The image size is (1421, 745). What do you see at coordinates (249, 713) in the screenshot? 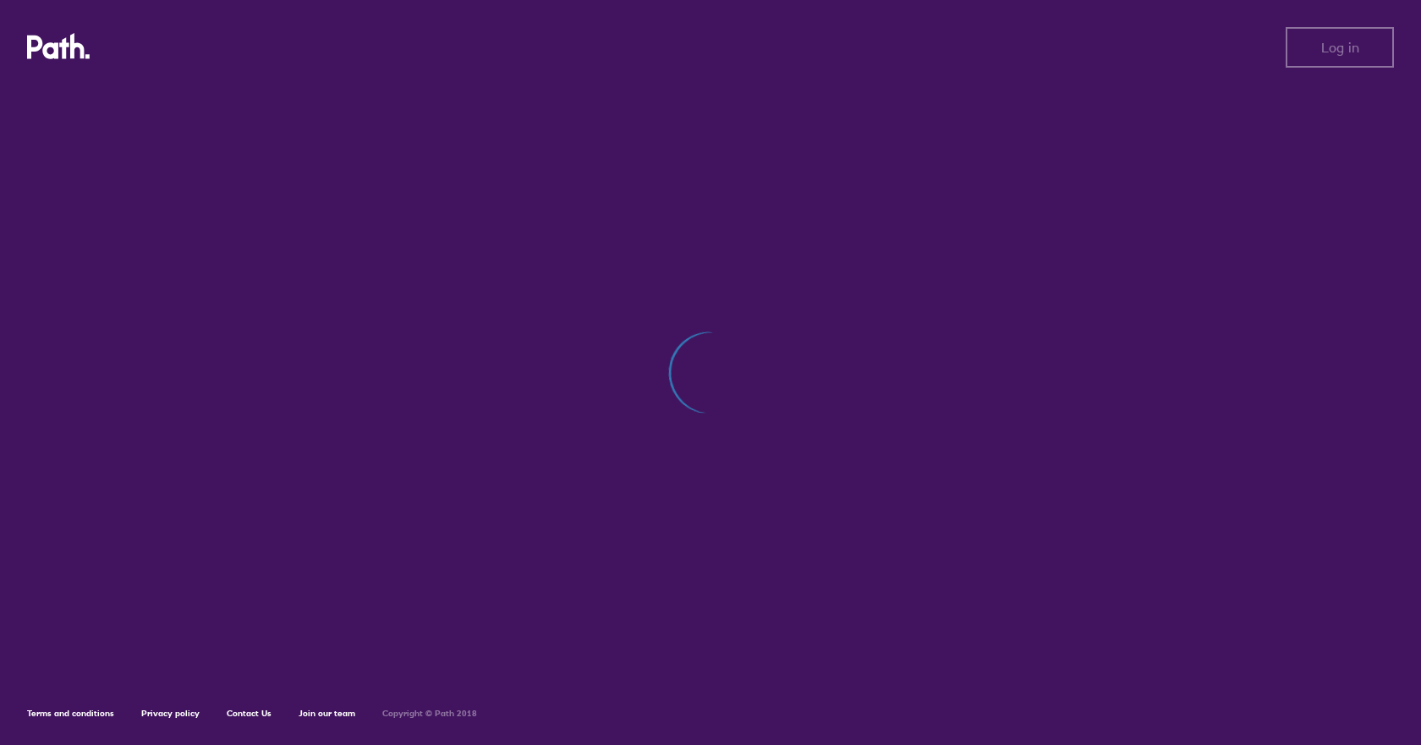
I see `a: Contact Us` at bounding box center [249, 713].